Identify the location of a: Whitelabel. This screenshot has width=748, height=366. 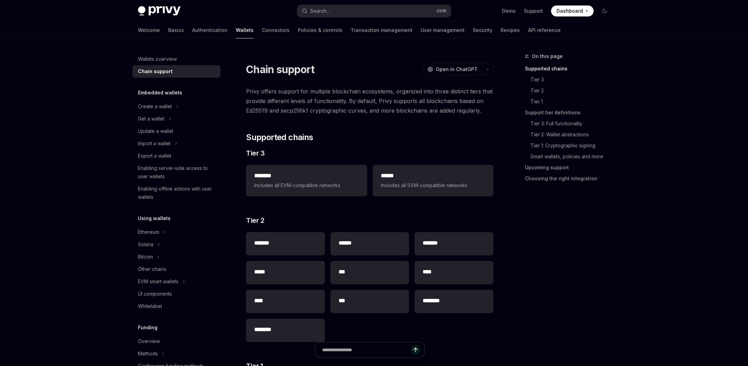
(176, 306).